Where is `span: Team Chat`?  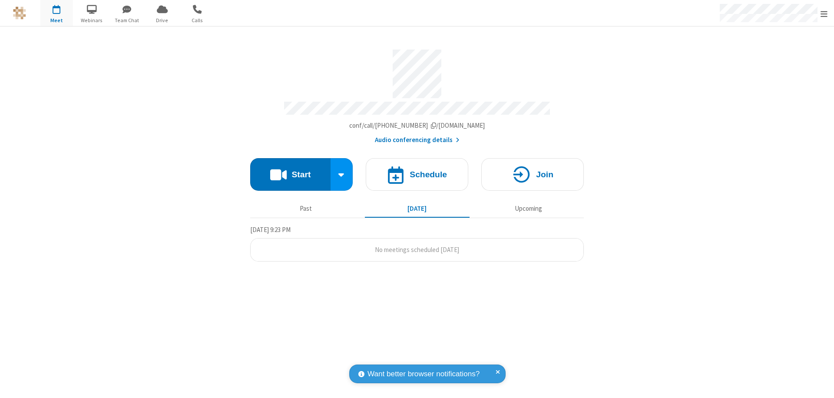 span: Team Chat is located at coordinates (127, 20).